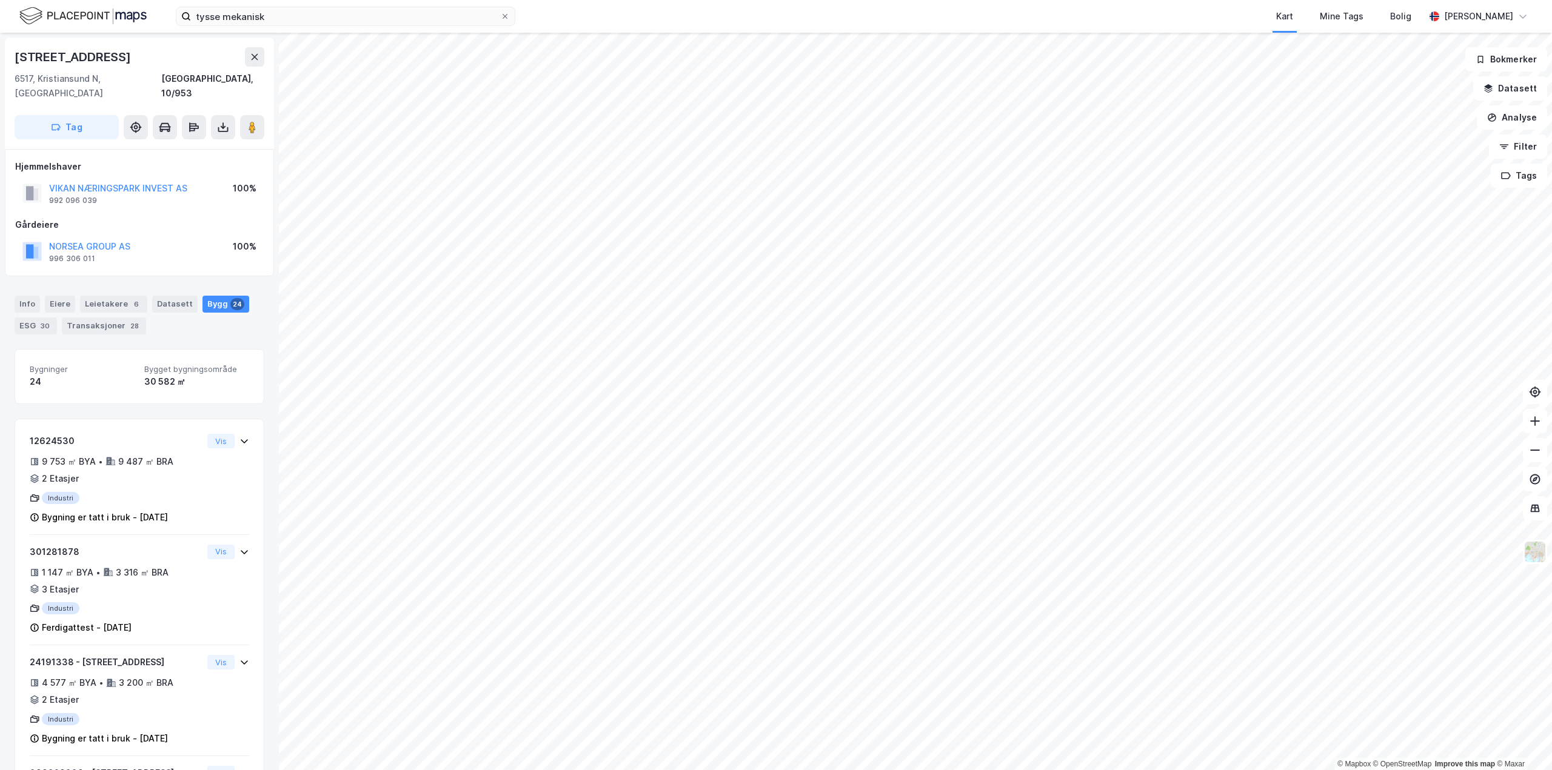 This screenshot has height=770, width=1552. Describe the element at coordinates (1342, 16) in the screenshot. I see `div: Mine Tags` at that location.